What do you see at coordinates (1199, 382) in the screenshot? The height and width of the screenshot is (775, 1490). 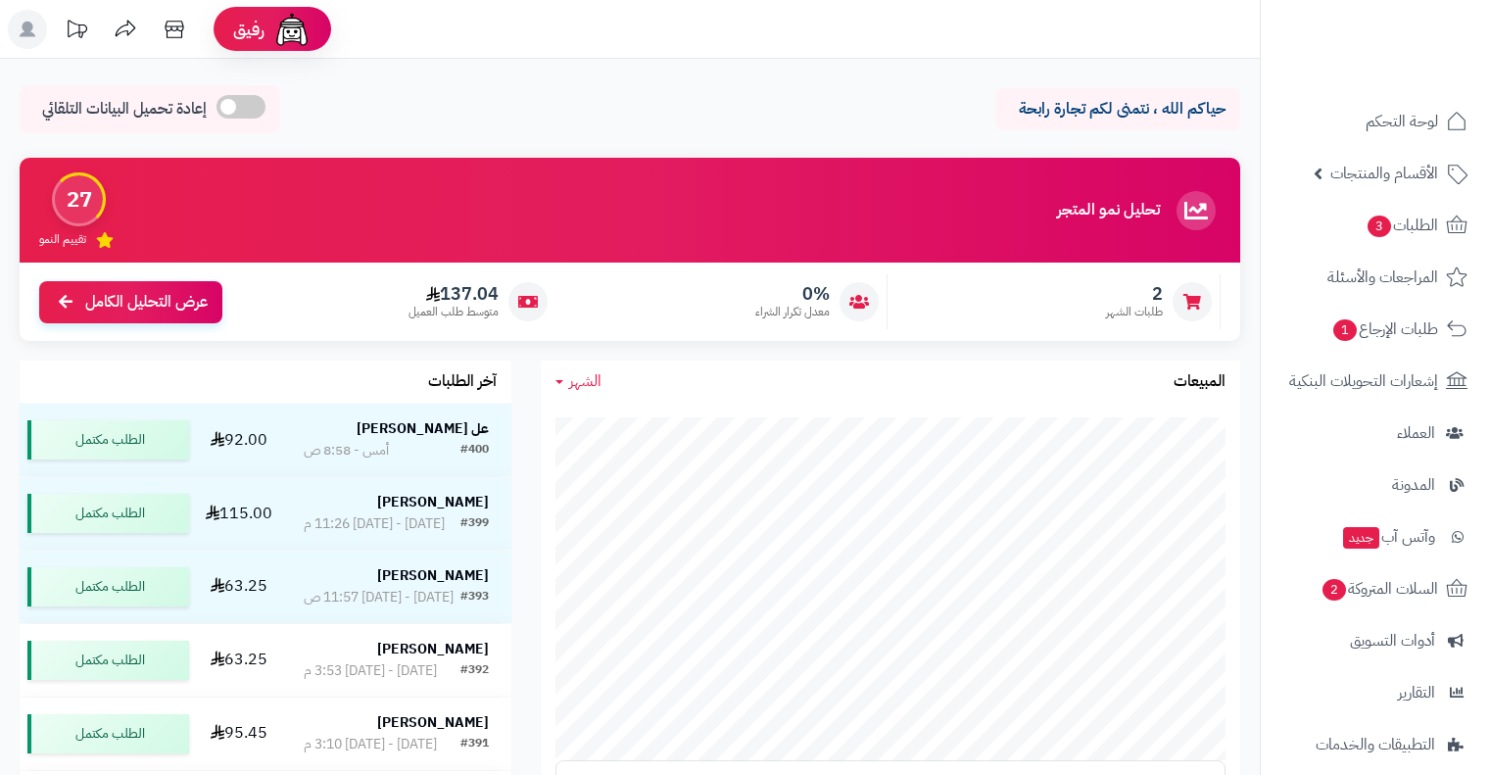 I see `h3: المبيعات` at bounding box center [1199, 382].